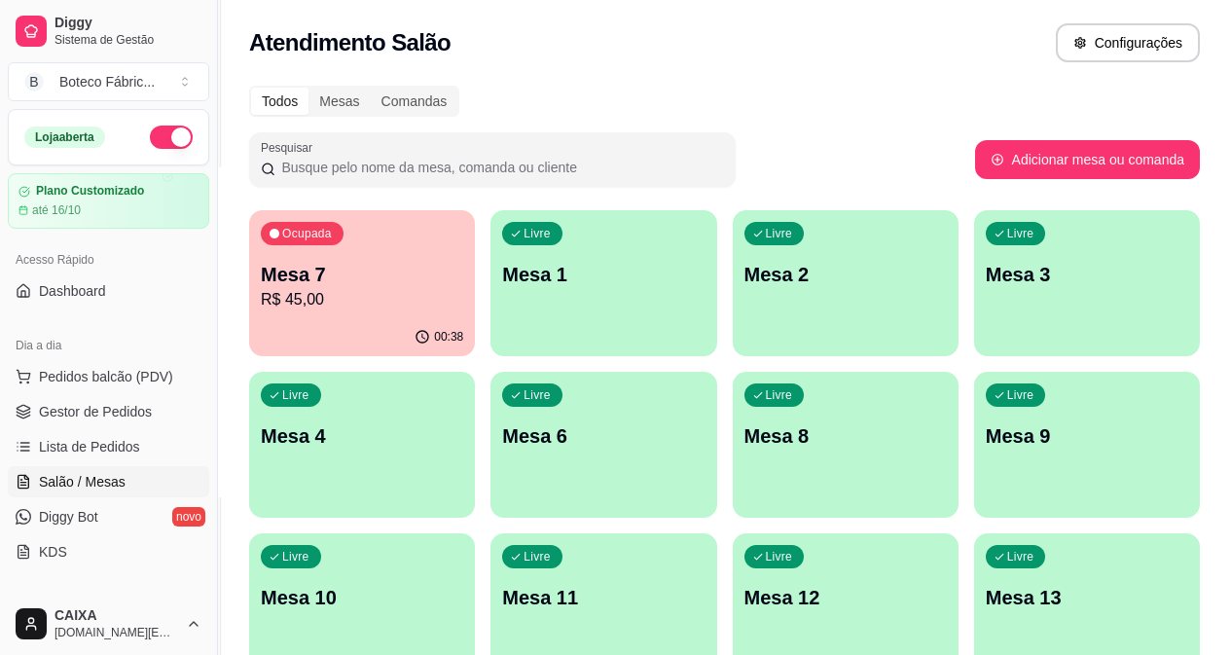  What do you see at coordinates (107, 82) in the screenshot?
I see `div: Boteco Fábric ...` at bounding box center [107, 82].